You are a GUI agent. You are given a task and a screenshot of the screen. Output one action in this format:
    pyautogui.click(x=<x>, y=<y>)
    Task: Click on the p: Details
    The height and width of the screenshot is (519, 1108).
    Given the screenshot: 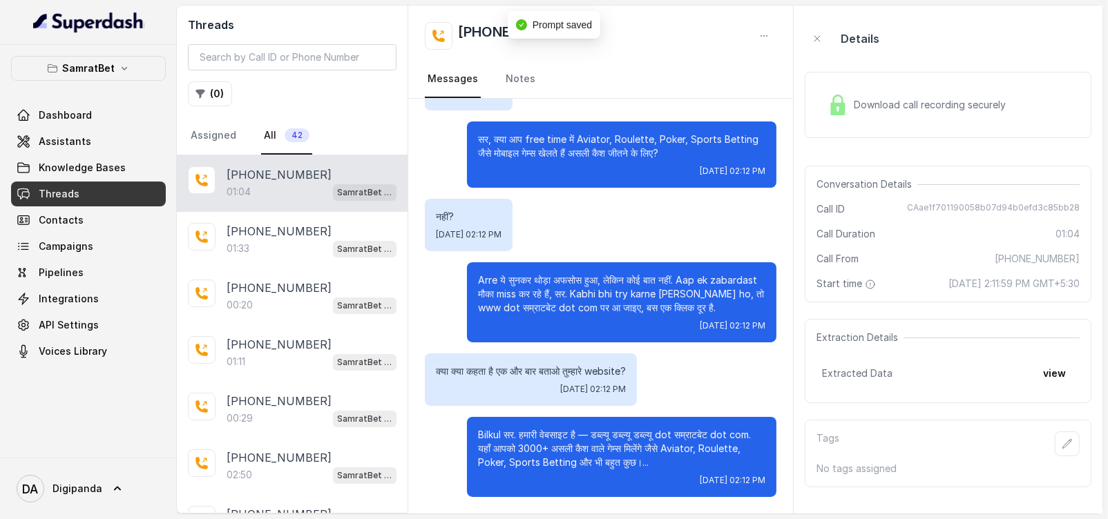 What is the action you would take?
    pyautogui.click(x=860, y=39)
    